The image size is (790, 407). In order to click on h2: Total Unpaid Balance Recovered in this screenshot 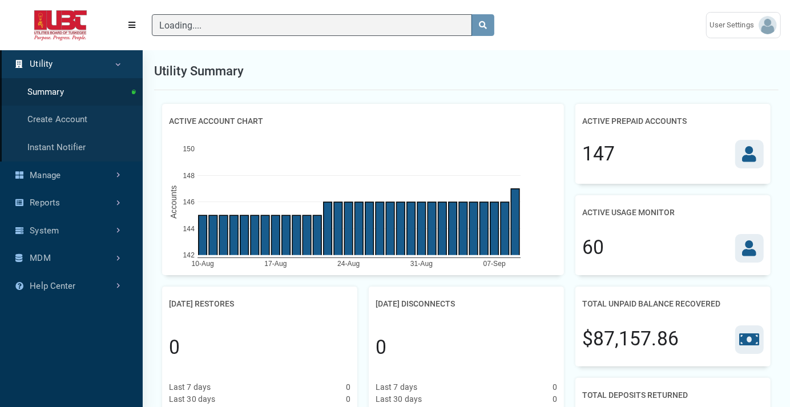, I will do `click(651, 304)`.